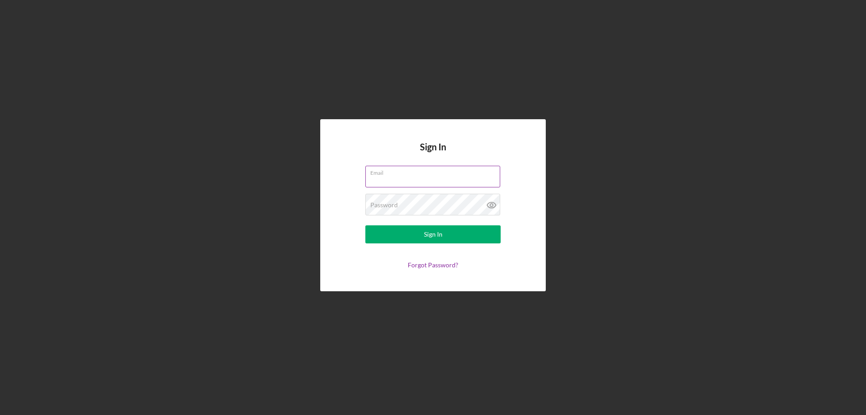  What do you see at coordinates (433, 234) in the screenshot?
I see `button: Sign In` at bounding box center [433, 234].